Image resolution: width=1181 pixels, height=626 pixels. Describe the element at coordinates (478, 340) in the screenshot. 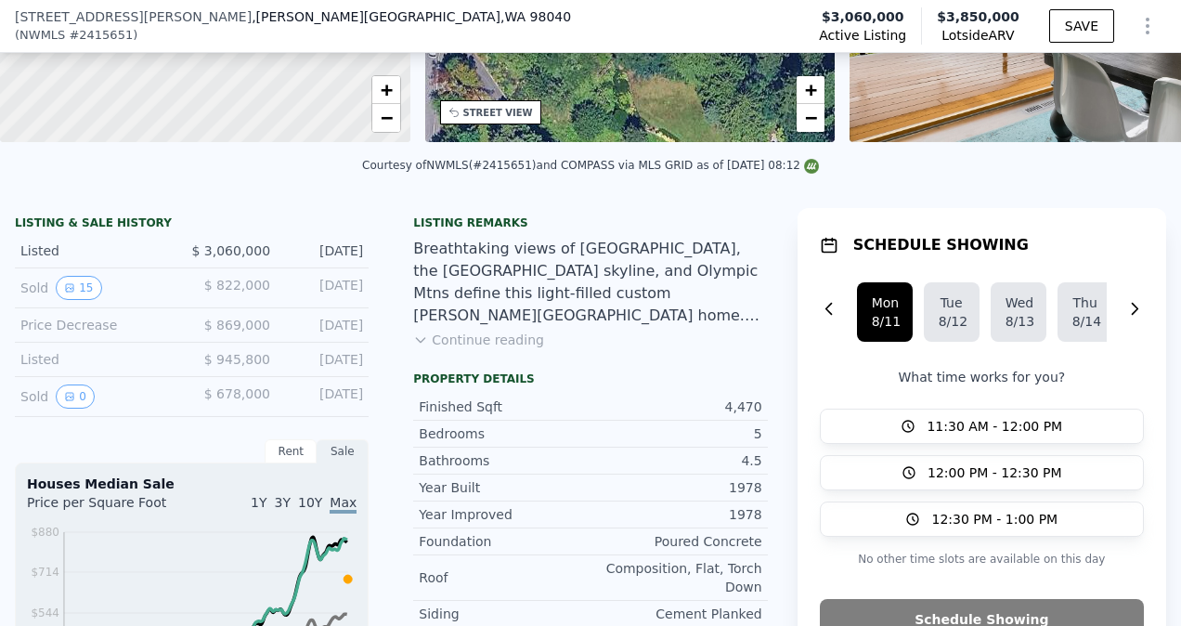

I see `button: Continue reading` at that location.